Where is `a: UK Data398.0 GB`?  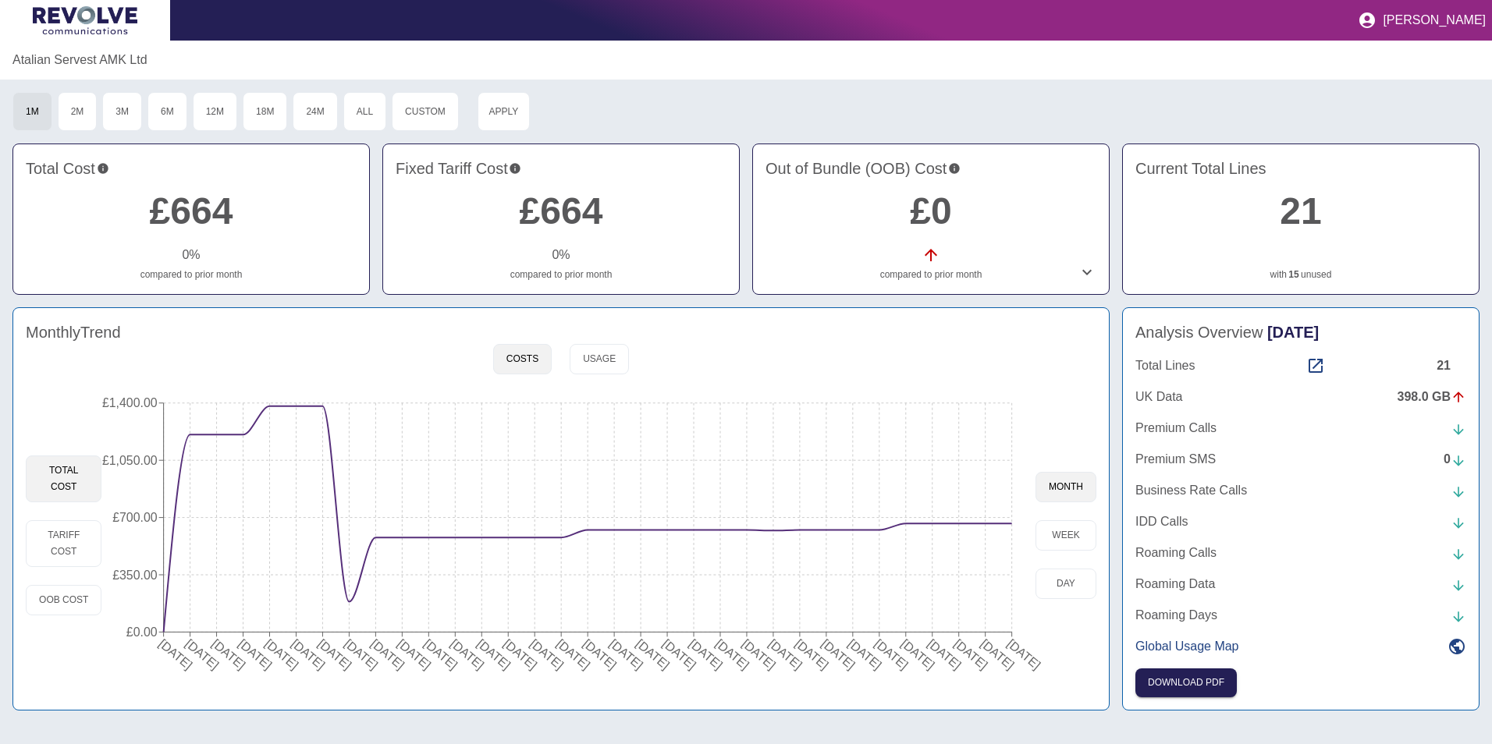
a: UK Data398.0 GB is located at coordinates (1300, 397).